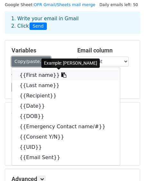 This screenshot has width=145, height=181. Describe the element at coordinates (66, 158) in the screenshot. I see `a: {{Email Sent}}` at that location.